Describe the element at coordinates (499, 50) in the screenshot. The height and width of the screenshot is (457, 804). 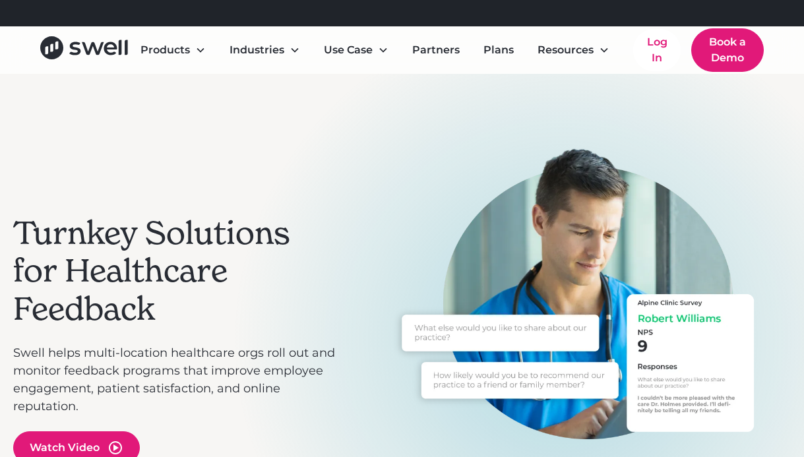
I see `a: Plans` at that location.